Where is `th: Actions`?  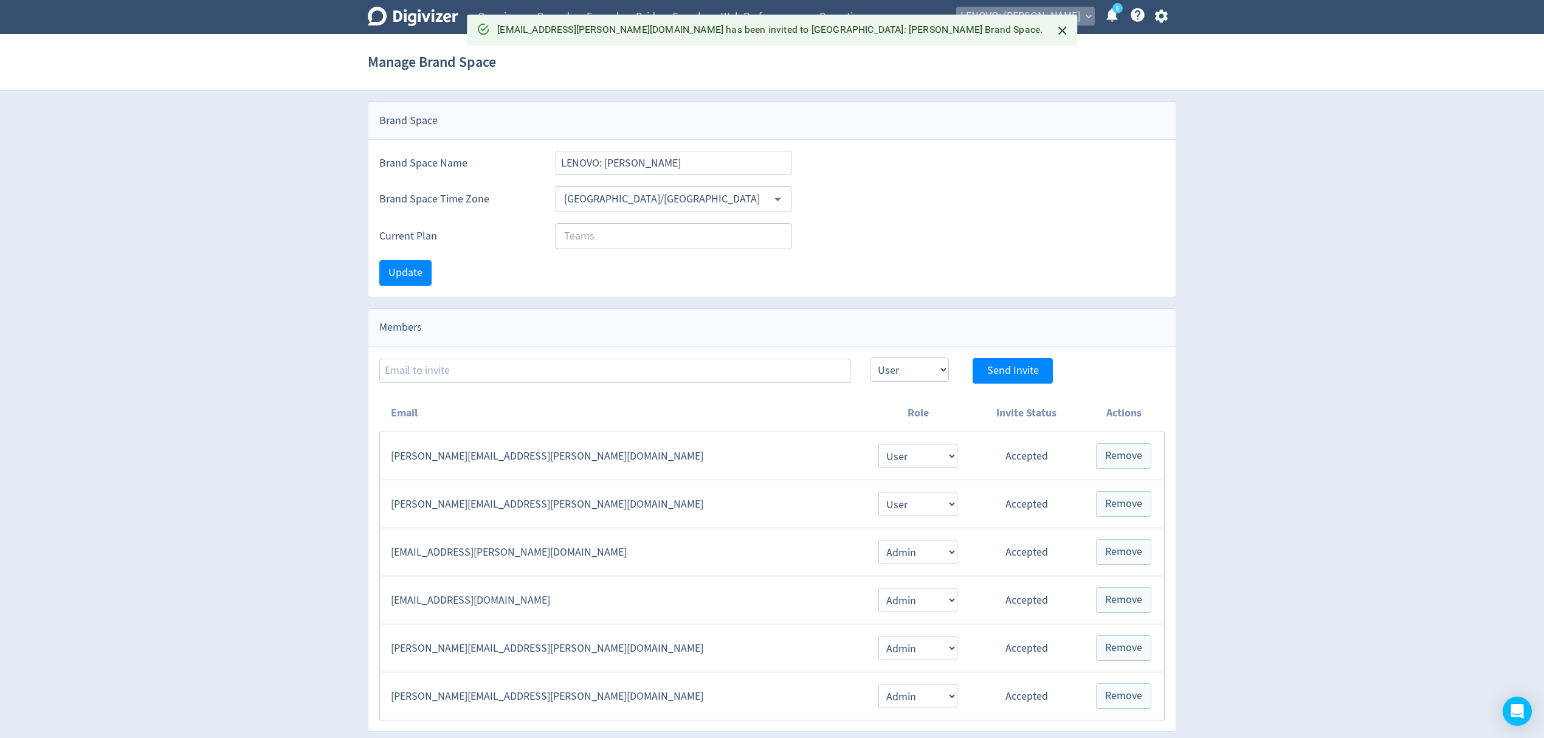
th: Actions is located at coordinates (1123, 413).